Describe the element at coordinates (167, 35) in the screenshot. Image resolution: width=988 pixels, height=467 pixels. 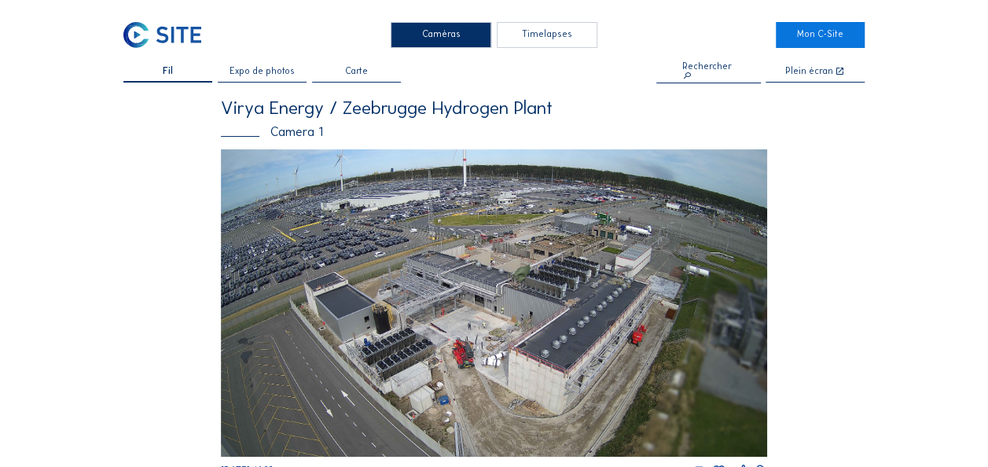
I see `a: C-SITE Logo` at that location.